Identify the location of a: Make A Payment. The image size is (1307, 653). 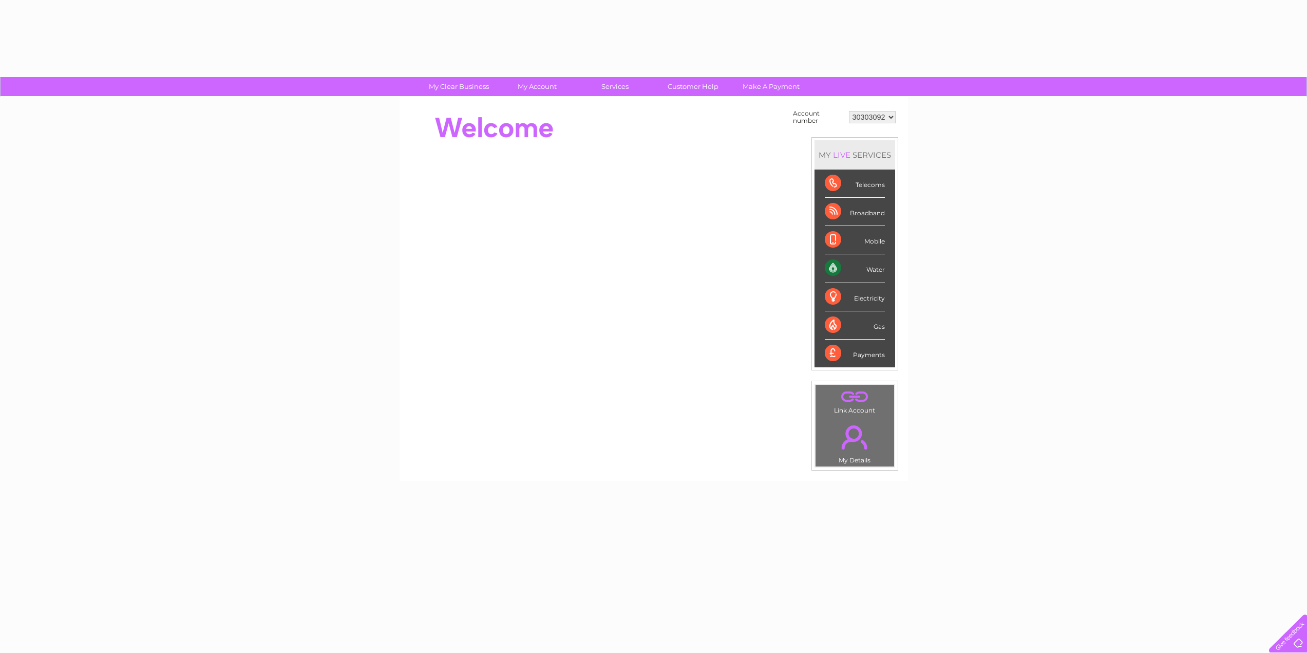
(771, 86).